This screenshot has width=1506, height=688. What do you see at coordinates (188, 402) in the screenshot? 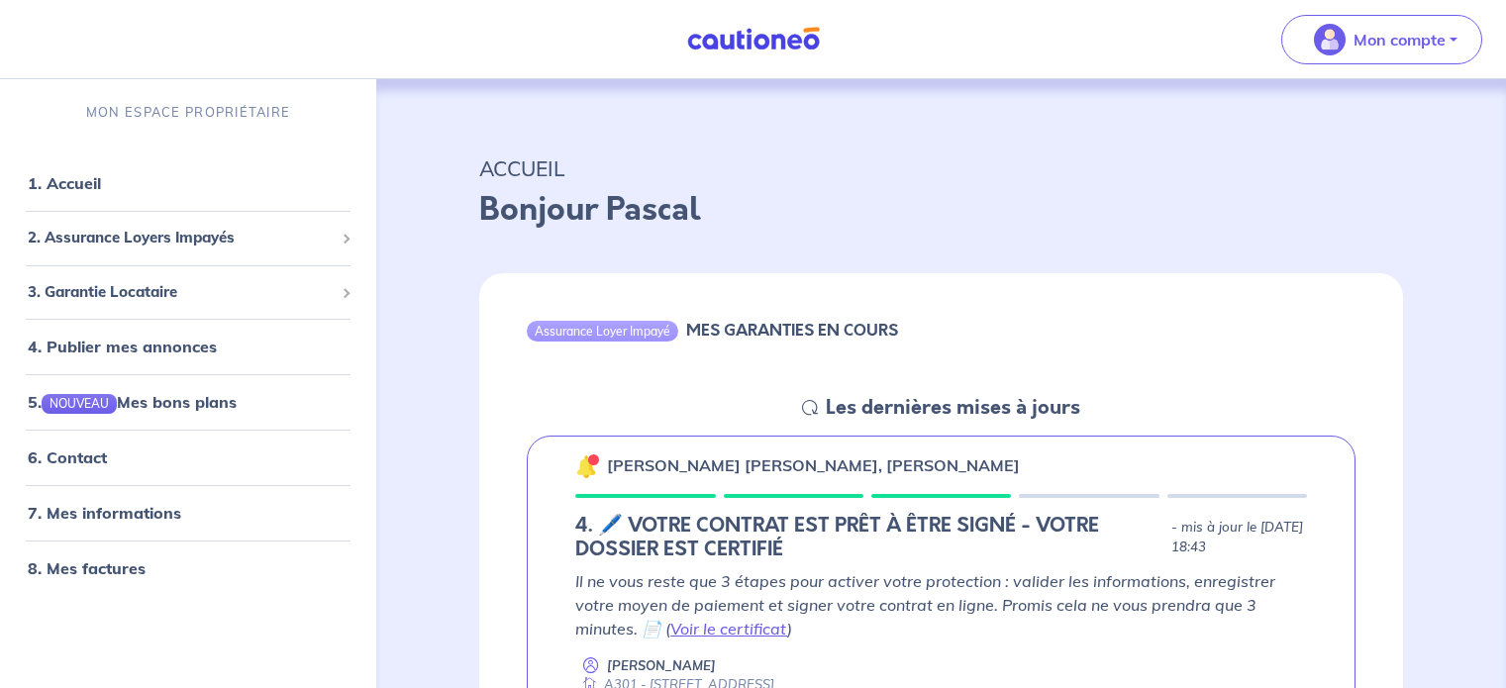
I see `div: 5.NOUVEAUMes bons plans` at bounding box center [188, 402].